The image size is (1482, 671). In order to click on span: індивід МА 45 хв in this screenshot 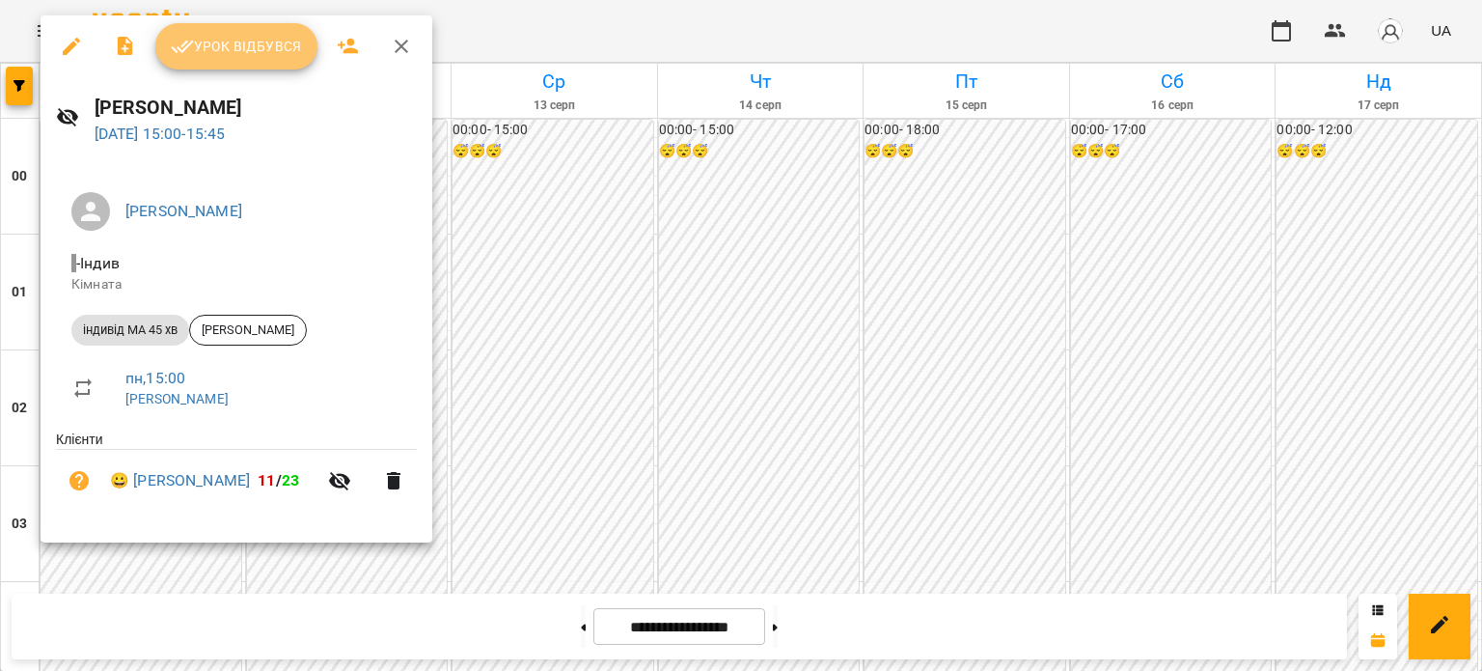, I will do `click(130, 330)`.